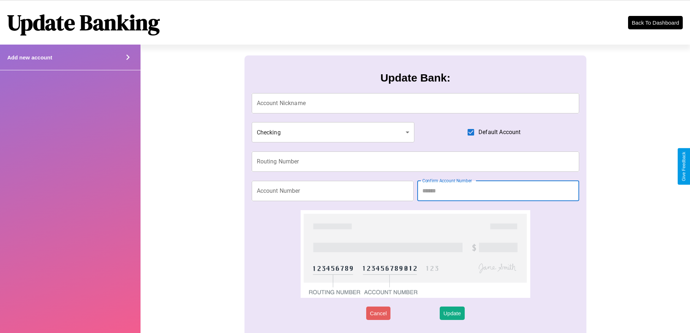 The image size is (690, 333). Describe the element at coordinates (452, 313) in the screenshot. I see `button: Update` at that location.